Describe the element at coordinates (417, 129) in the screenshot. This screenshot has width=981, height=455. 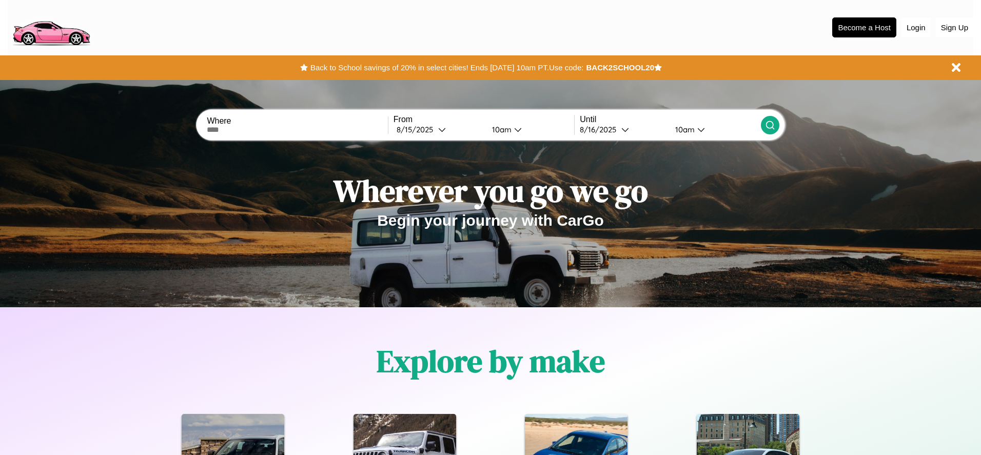
I see `div: 8 / 15 / 2025` at that location.